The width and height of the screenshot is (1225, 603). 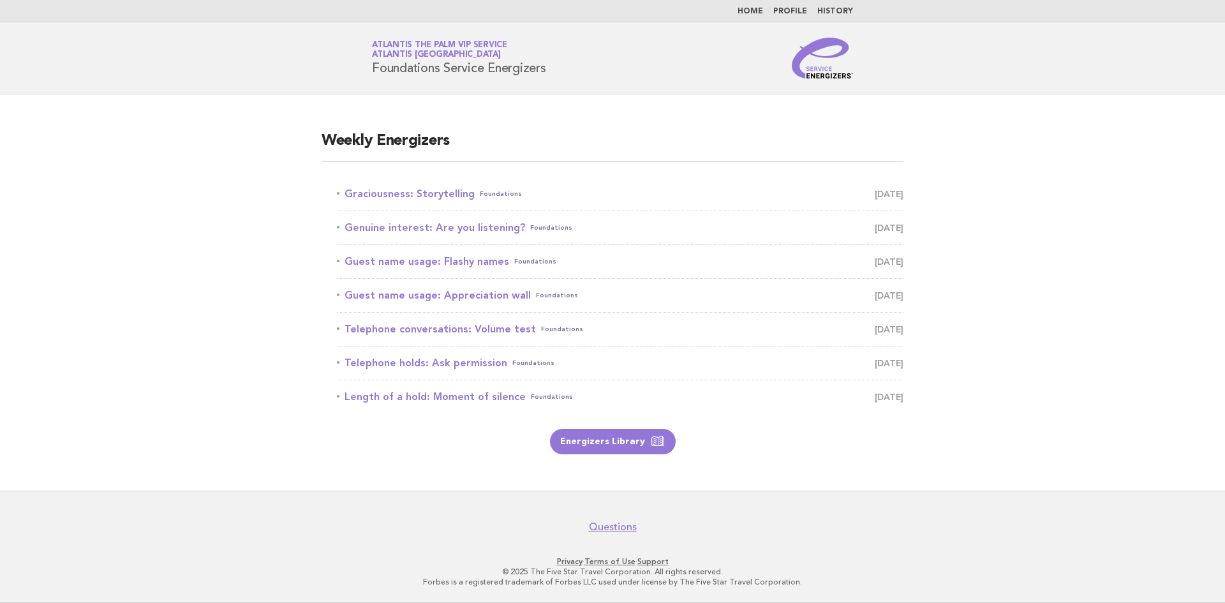 I want to click on h1: Foundations Service Energizers, so click(x=459, y=58).